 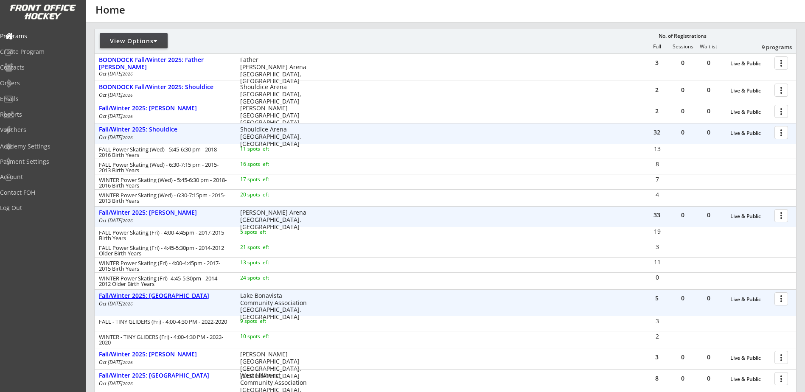 What do you see at coordinates (267, 232) in the screenshot?
I see `div: 5 spots left` at bounding box center [267, 232].